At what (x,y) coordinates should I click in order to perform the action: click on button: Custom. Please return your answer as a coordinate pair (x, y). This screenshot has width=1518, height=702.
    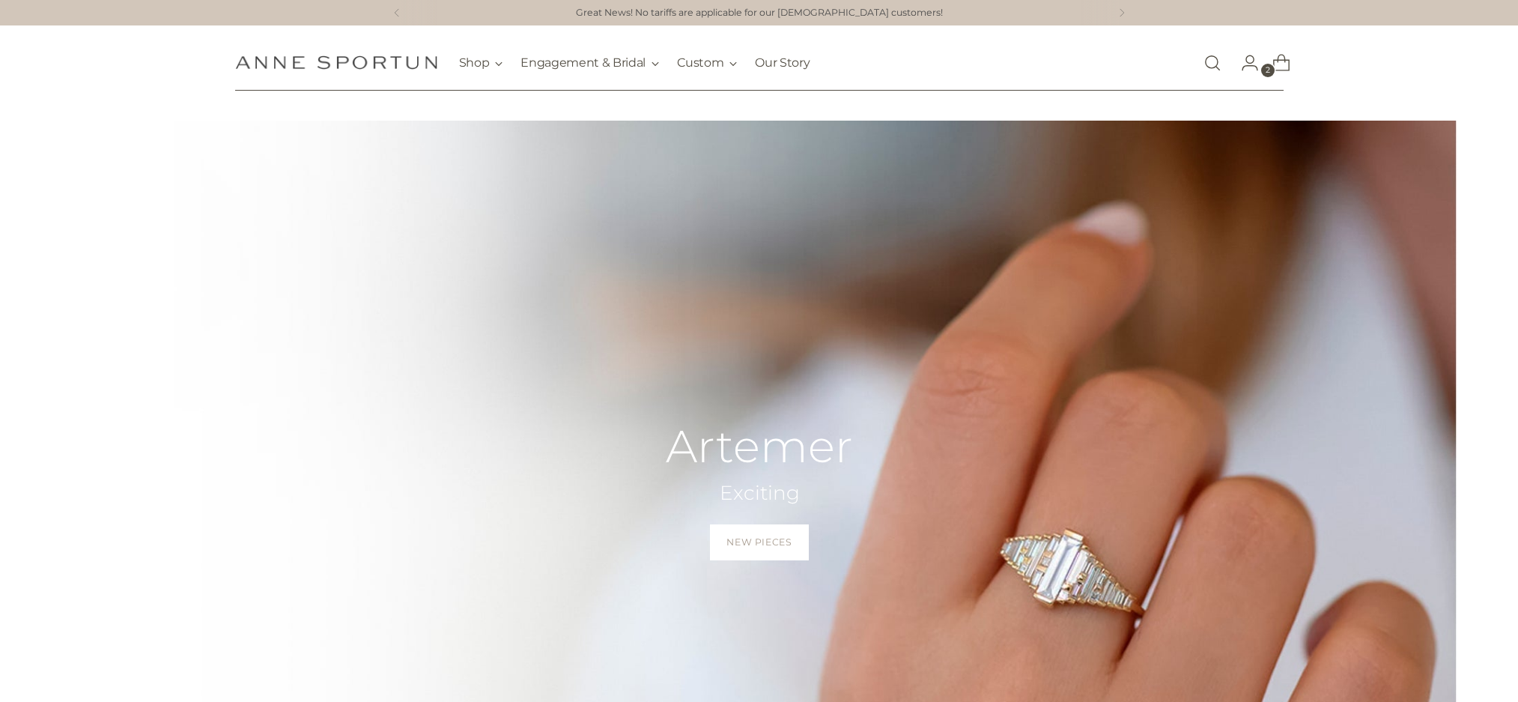
    Looking at the image, I should click on (707, 63).